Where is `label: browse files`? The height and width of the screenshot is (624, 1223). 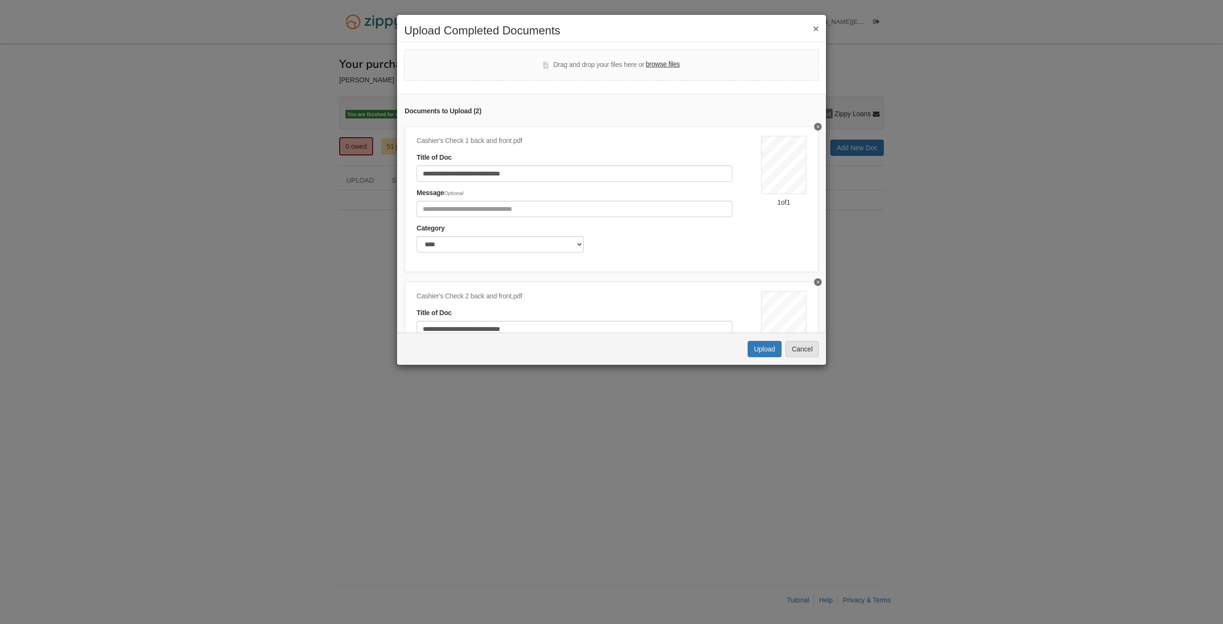 label: browse files is located at coordinates (663, 65).